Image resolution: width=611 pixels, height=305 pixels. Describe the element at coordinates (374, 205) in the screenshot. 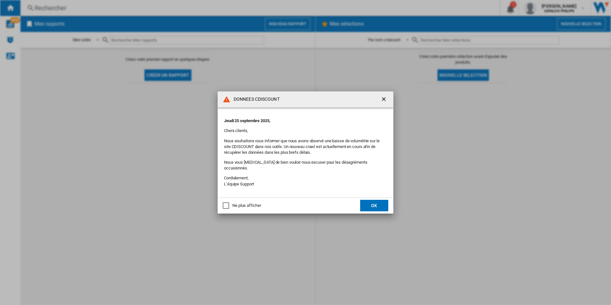

I see `button: OK` at that location.